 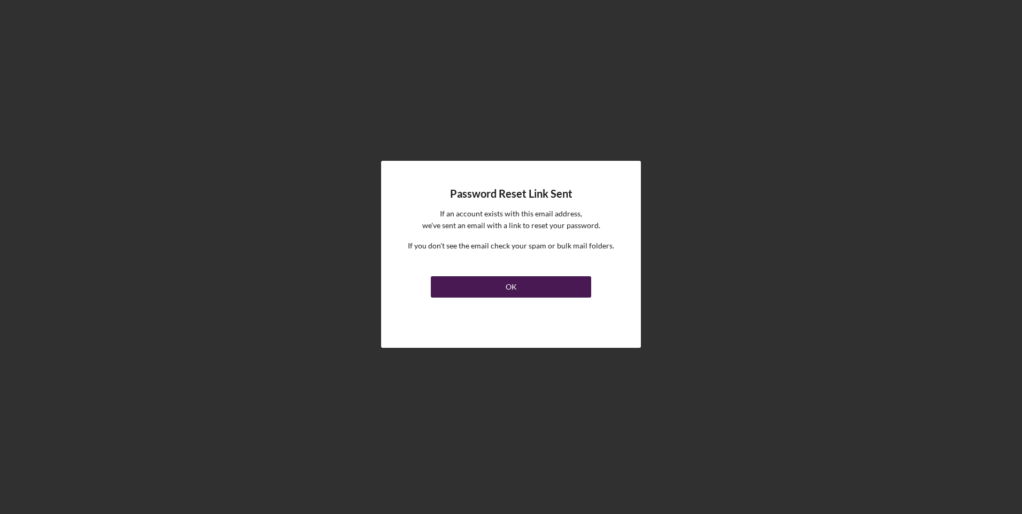 I want to click on button: OK, so click(x=511, y=287).